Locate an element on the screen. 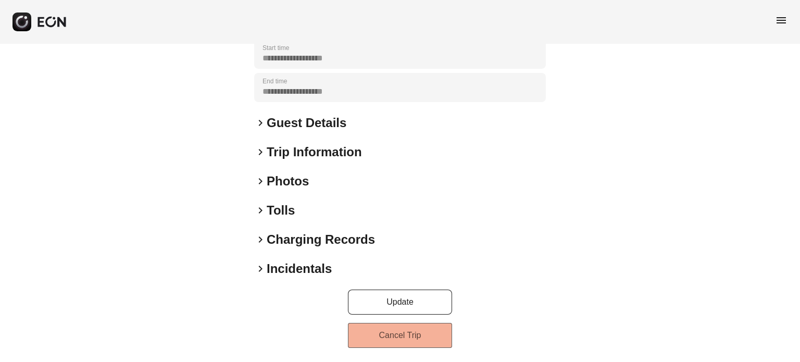 Image resolution: width=800 pixels, height=362 pixels. h2: Photos is located at coordinates (287, 181).